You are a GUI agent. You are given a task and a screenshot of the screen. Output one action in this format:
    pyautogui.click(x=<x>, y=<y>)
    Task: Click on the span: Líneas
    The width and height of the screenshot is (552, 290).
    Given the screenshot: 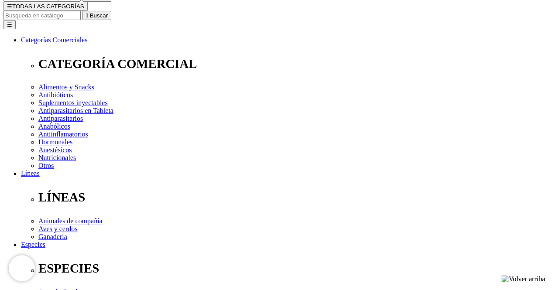 What is the action you would take?
    pyautogui.click(x=30, y=173)
    